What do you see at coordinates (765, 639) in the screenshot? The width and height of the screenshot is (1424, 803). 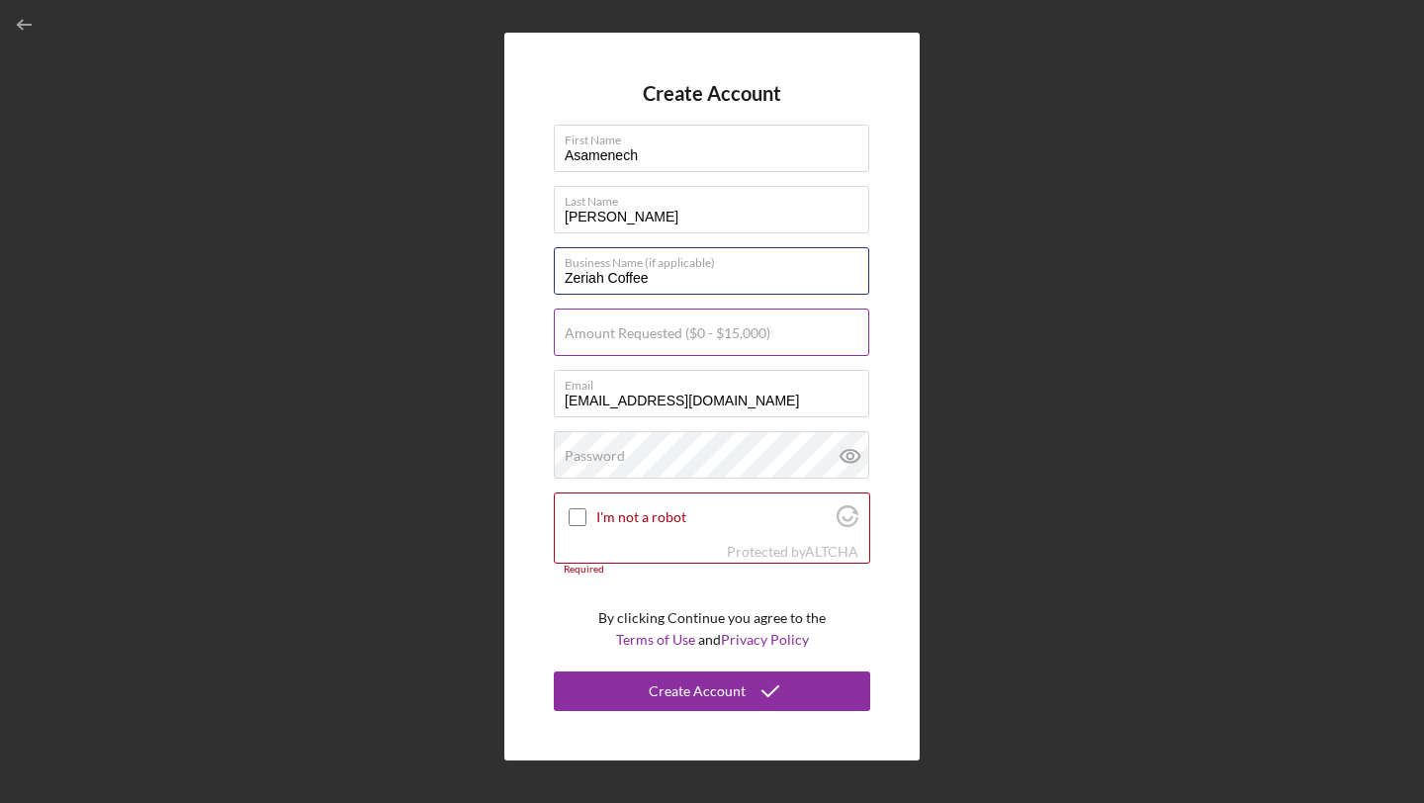 I see `a: Privacy Policy` at bounding box center [765, 639].